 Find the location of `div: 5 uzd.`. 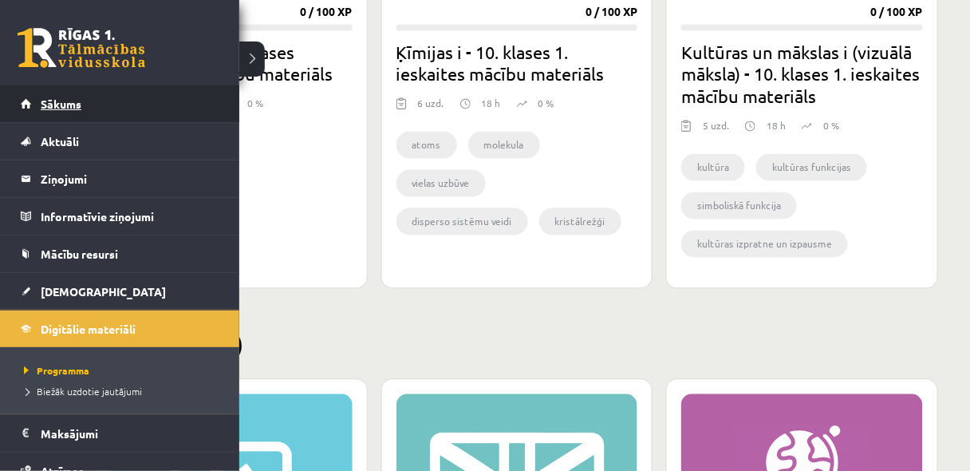

div: 5 uzd. is located at coordinates (715, 131).